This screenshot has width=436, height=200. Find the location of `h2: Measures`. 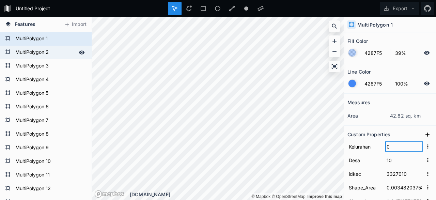

h2: Measures is located at coordinates (358, 102).